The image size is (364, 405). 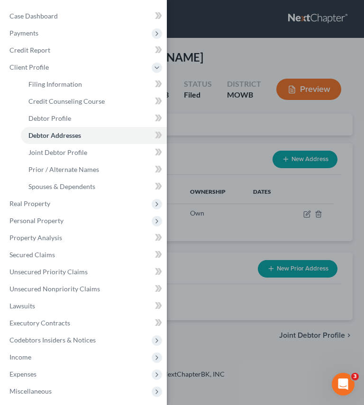 What do you see at coordinates (55, 289) in the screenshot?
I see `span: Unsecured Nonpriority Claims` at bounding box center [55, 289].